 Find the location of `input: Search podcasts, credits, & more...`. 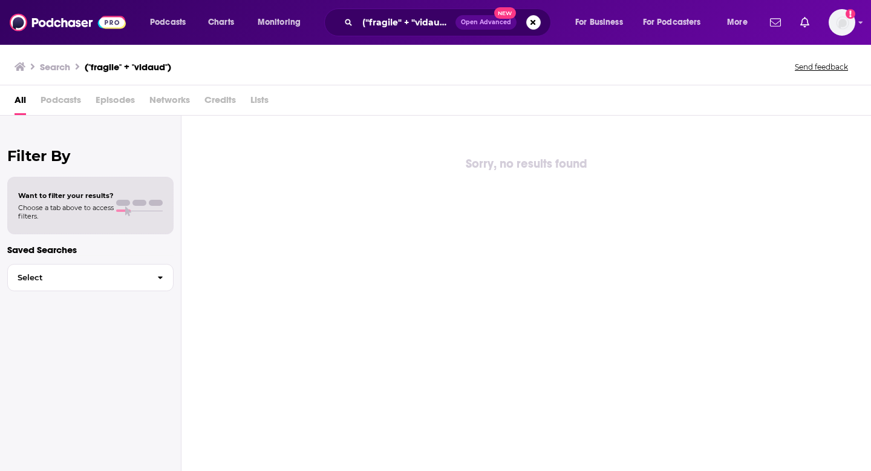

input: Search podcasts, credits, & more... is located at coordinates (407, 22).